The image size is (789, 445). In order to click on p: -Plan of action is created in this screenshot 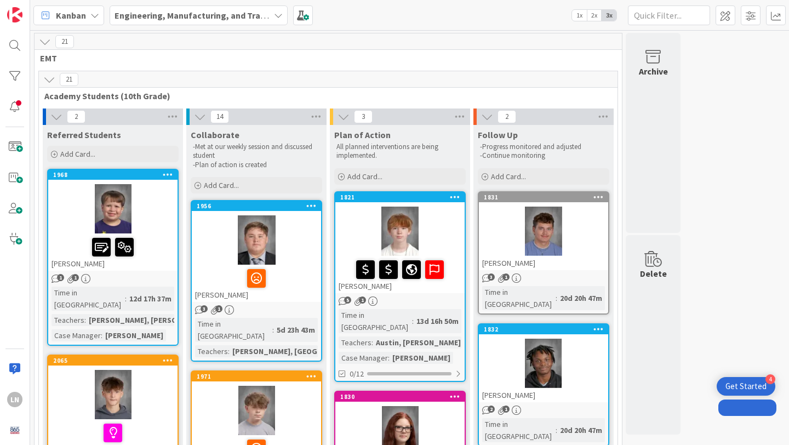, I will do `click(256, 165)`.